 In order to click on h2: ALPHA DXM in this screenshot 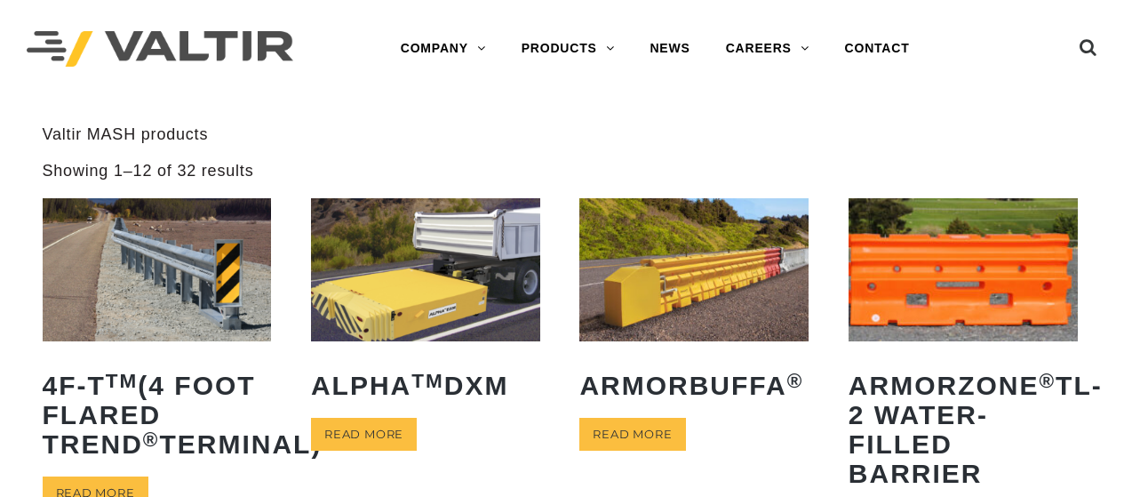, I will do `click(426, 385)`.